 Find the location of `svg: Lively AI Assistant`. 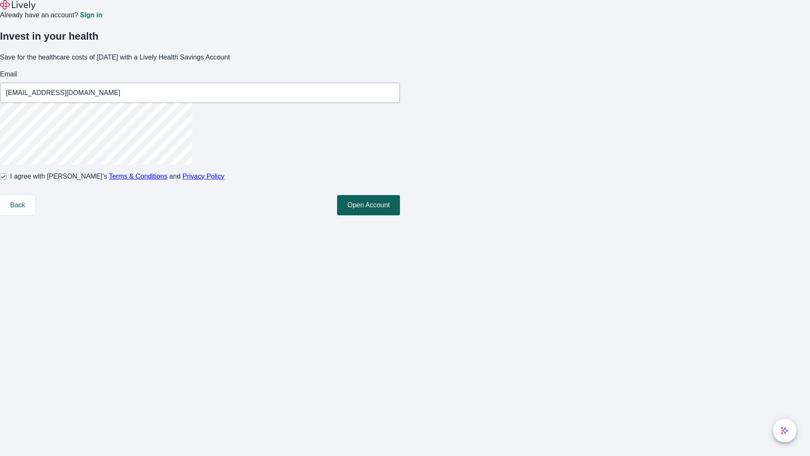

svg: Lively AI Assistant is located at coordinates (785, 430).